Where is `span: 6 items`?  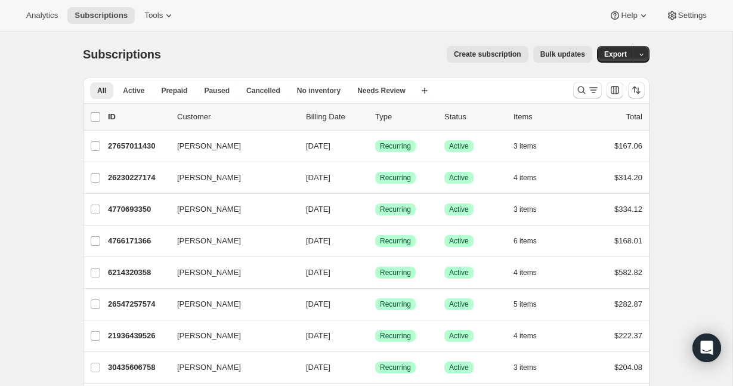
span: 6 items is located at coordinates (525, 241).